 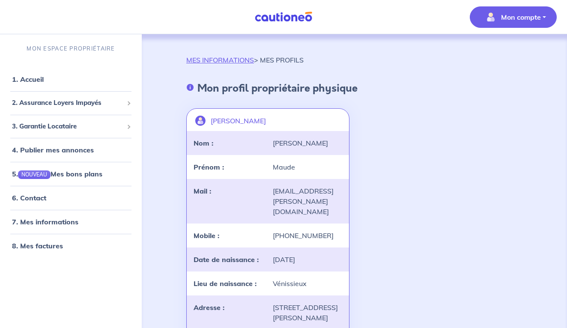 I want to click on a: 4. Publier mes annonces, so click(x=53, y=150).